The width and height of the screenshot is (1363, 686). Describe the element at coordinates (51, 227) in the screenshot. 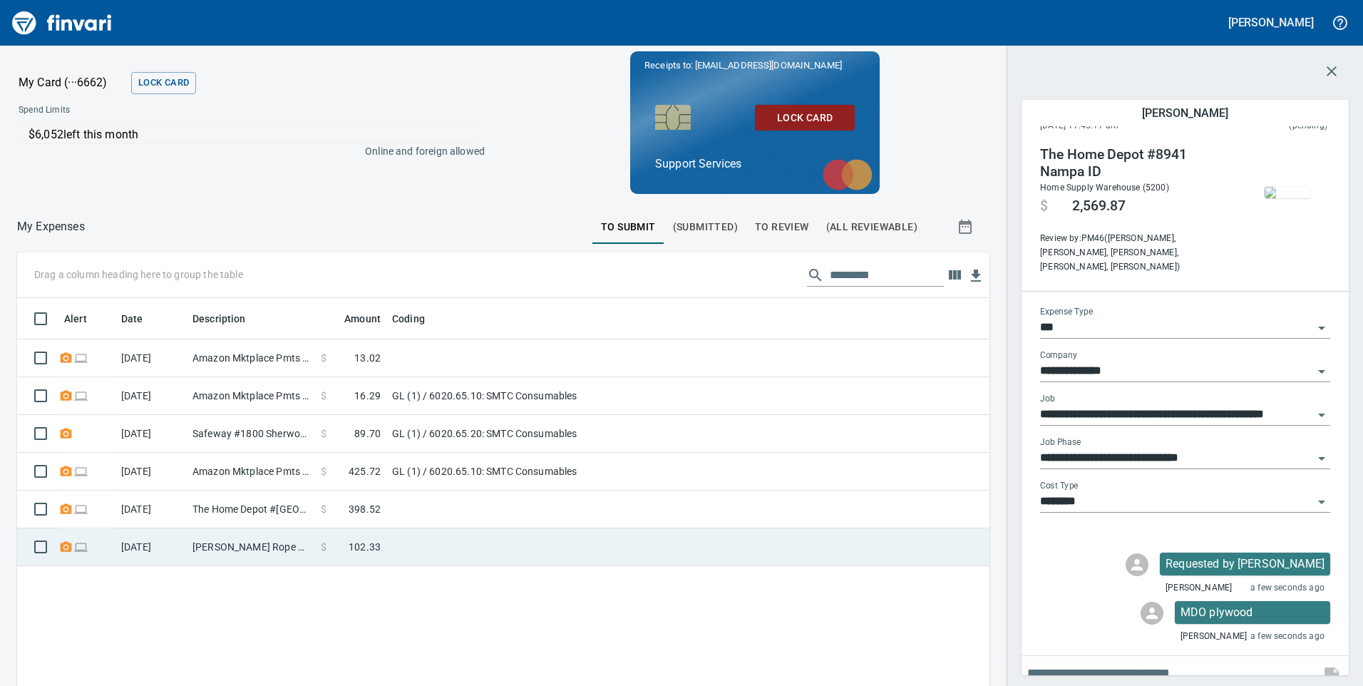

I see `p: My Expenses` at that location.